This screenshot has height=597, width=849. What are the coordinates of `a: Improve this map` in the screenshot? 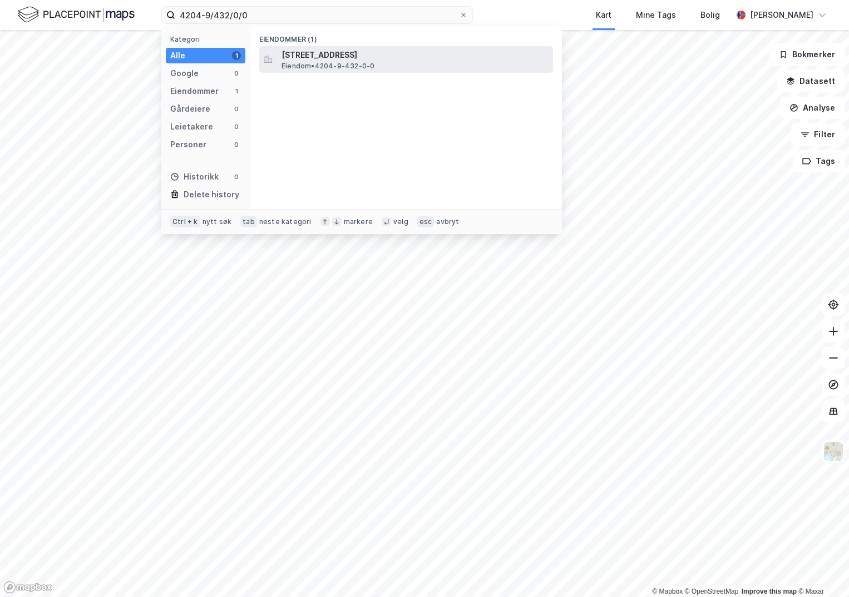 It's located at (769, 592).